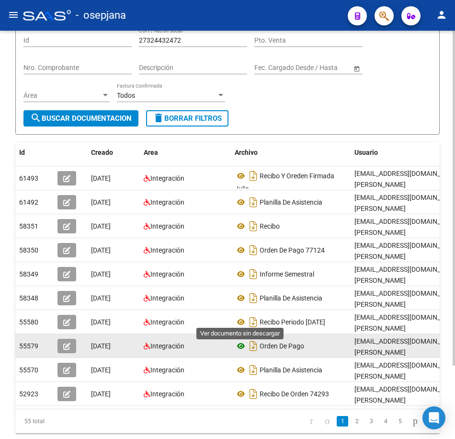  I want to click on span: Área, so click(62, 95).